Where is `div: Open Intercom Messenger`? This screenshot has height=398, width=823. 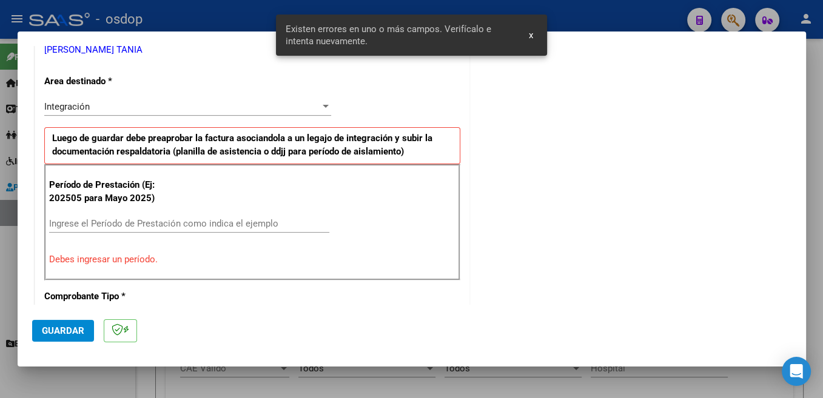 div: Open Intercom Messenger is located at coordinates (796, 372).